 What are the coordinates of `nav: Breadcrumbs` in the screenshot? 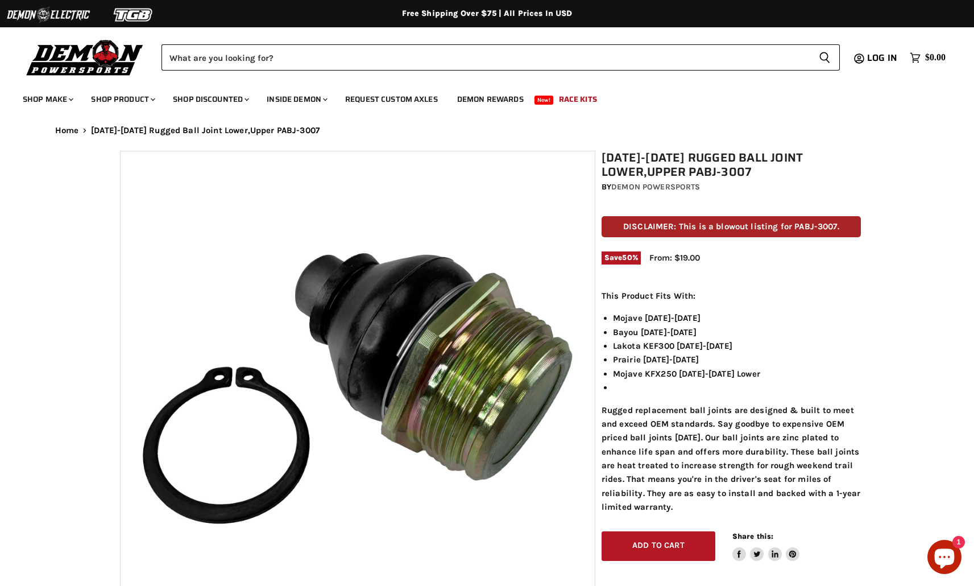 It's located at (487, 130).